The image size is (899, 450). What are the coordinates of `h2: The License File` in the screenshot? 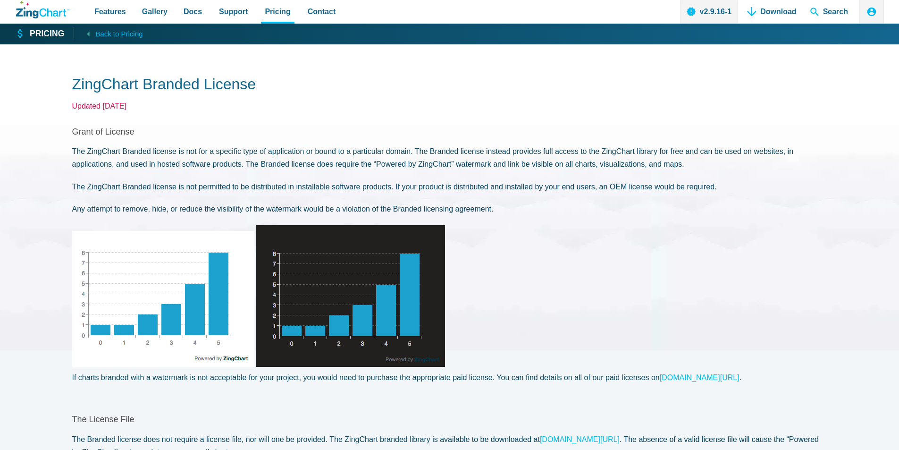 It's located at (450, 419).